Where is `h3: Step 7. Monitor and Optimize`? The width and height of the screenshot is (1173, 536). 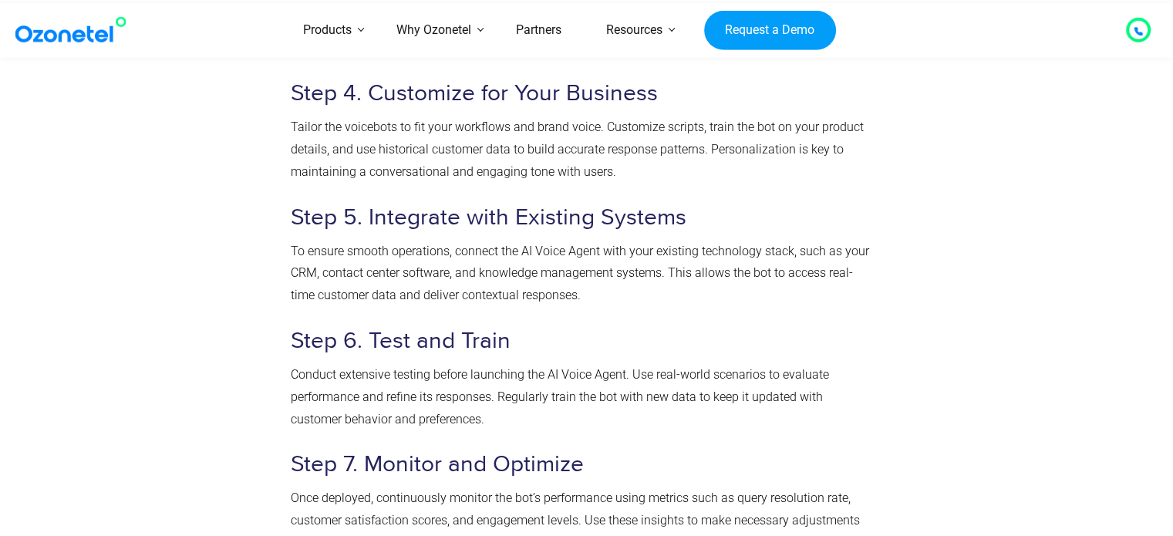 h3: Step 7. Monitor and Optimize is located at coordinates (583, 464).